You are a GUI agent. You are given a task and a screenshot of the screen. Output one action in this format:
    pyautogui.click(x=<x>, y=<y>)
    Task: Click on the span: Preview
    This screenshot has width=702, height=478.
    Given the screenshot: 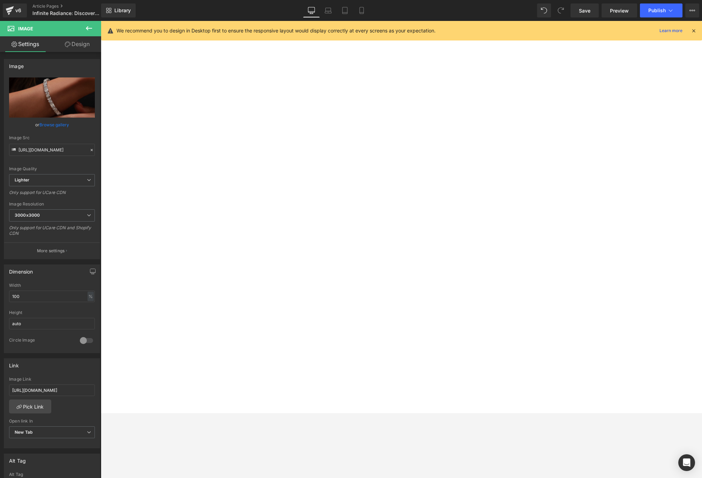 What is the action you would take?
    pyautogui.click(x=620, y=10)
    